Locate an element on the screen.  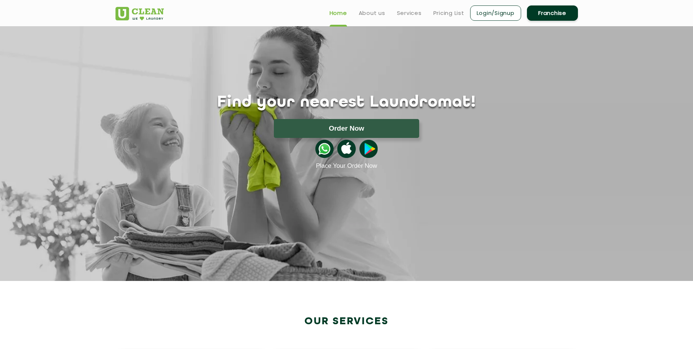
img: UClean Laundry and Dry Cleaning is located at coordinates (140, 13).